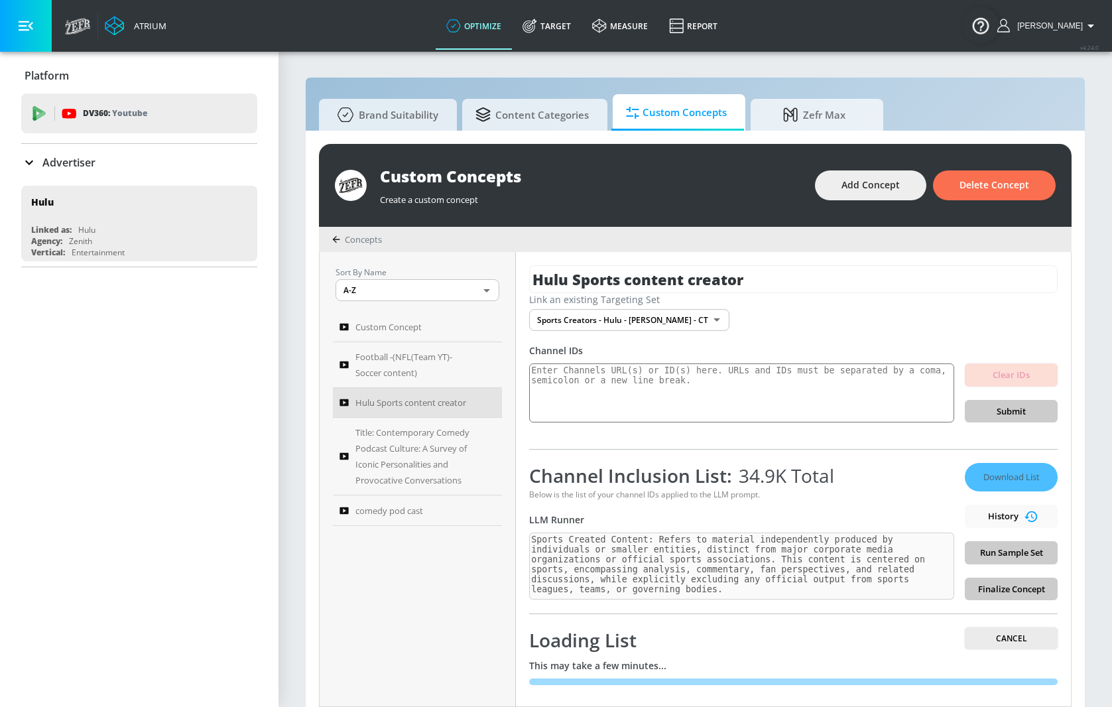 The image size is (1112, 707). Describe the element at coordinates (474, 26) in the screenshot. I see `a: optimize` at that location.